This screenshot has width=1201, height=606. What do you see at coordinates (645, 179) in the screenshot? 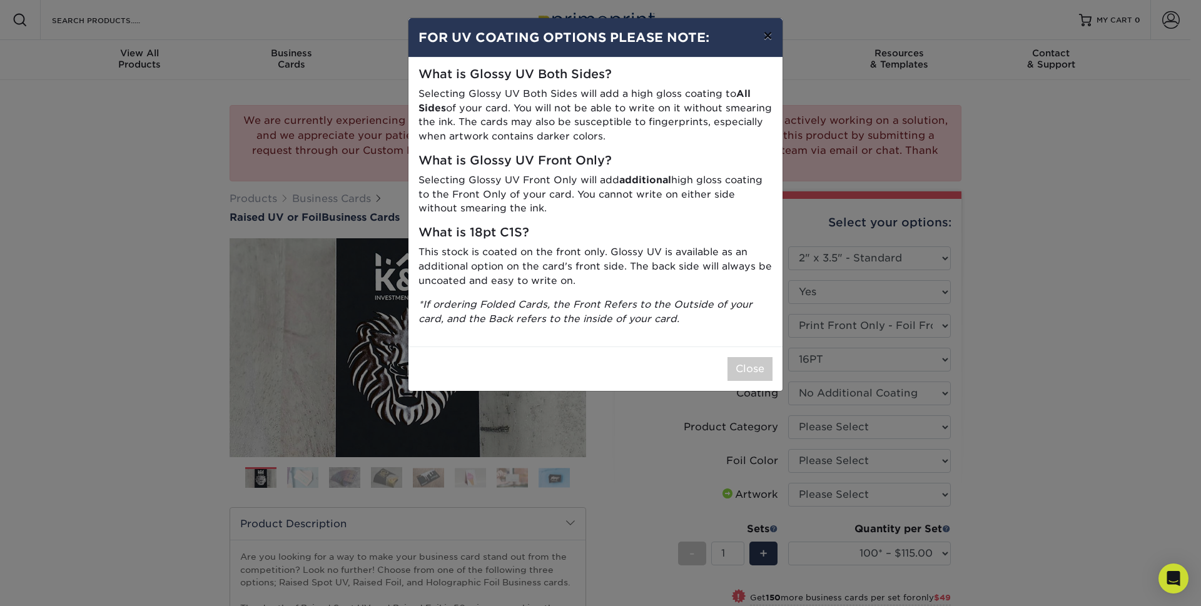
I see `strong: additional` at bounding box center [645, 179].